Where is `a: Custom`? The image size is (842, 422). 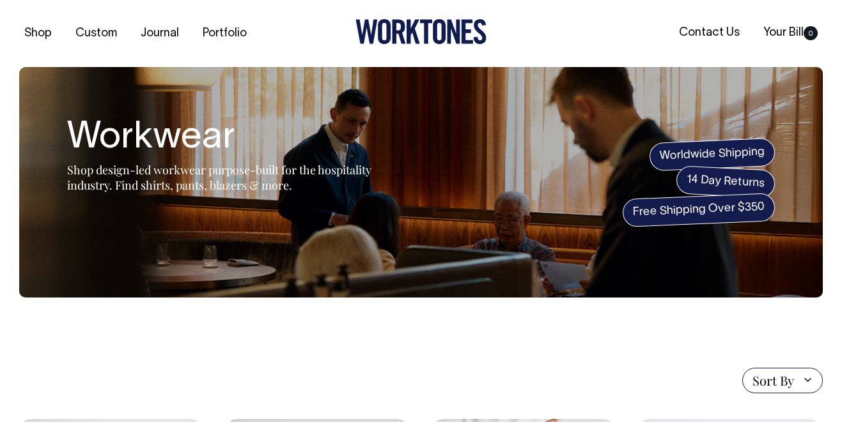 a: Custom is located at coordinates (96, 33).